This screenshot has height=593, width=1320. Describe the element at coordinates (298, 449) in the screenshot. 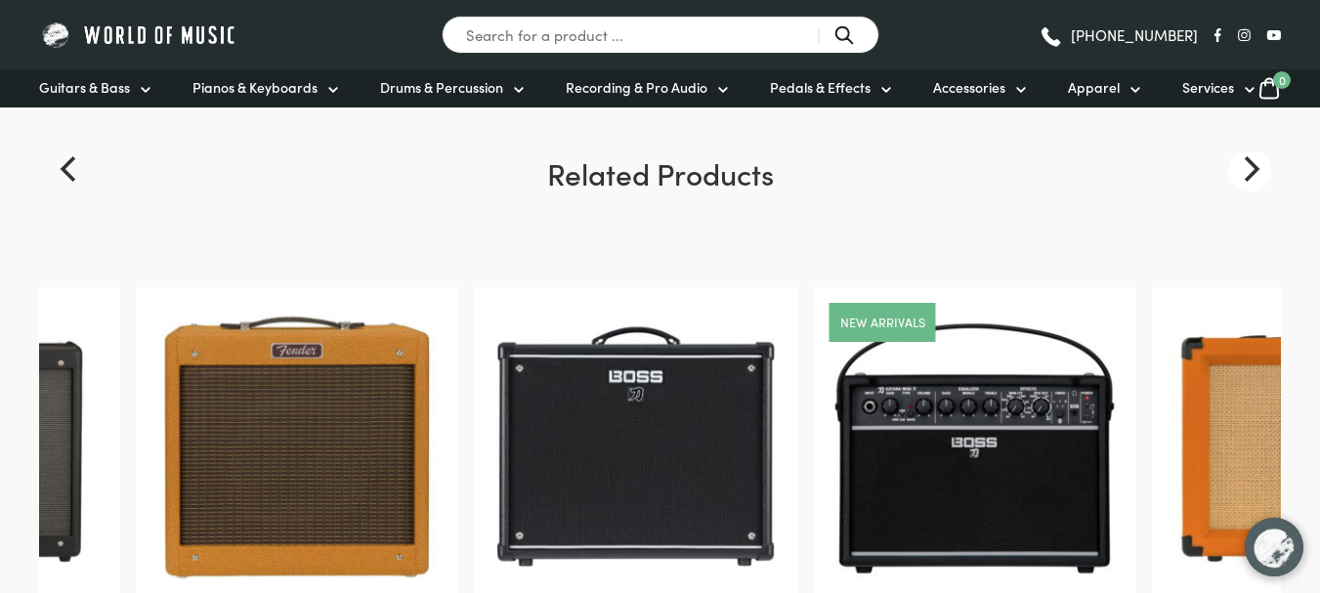

I see `img: Fender Pro Junior IV Guitar Amplifier` at that location.